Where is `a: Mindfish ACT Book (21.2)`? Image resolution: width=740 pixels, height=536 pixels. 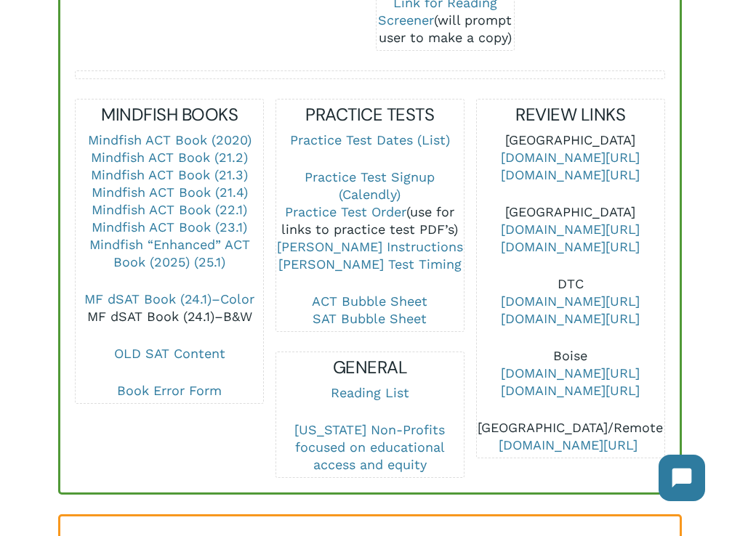 a: Mindfish ACT Book (21.2) is located at coordinates (169, 157).